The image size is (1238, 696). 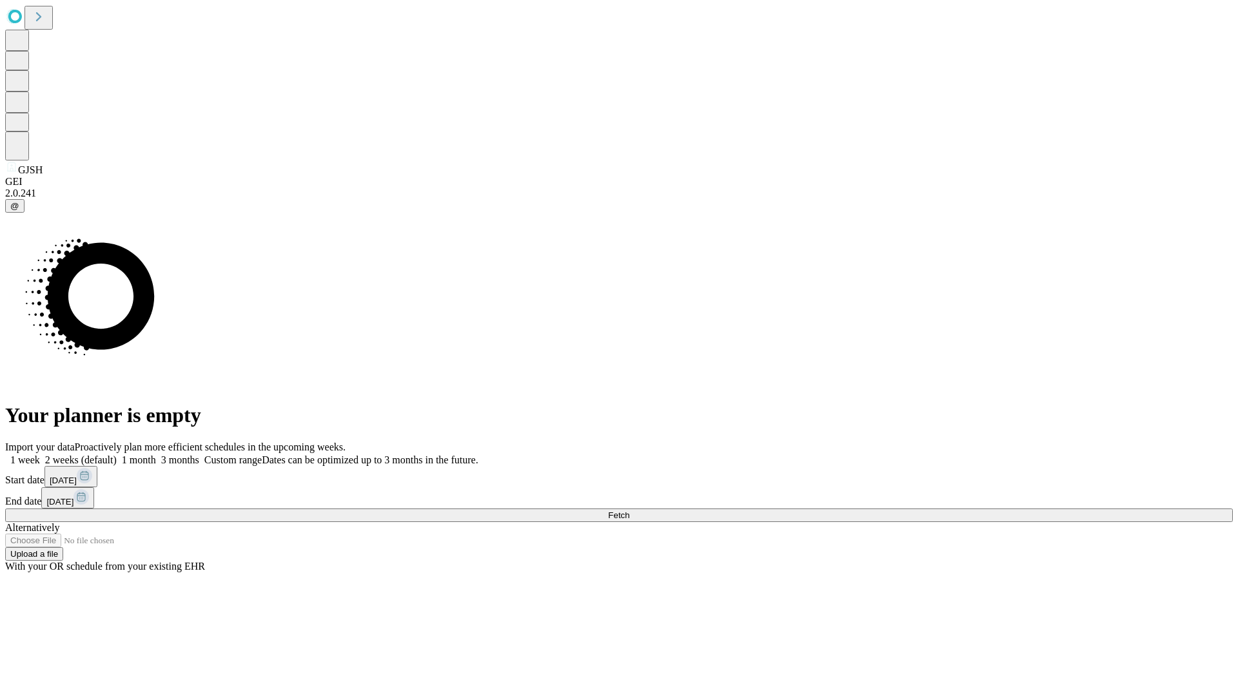 I want to click on span: 3 months, so click(x=180, y=460).